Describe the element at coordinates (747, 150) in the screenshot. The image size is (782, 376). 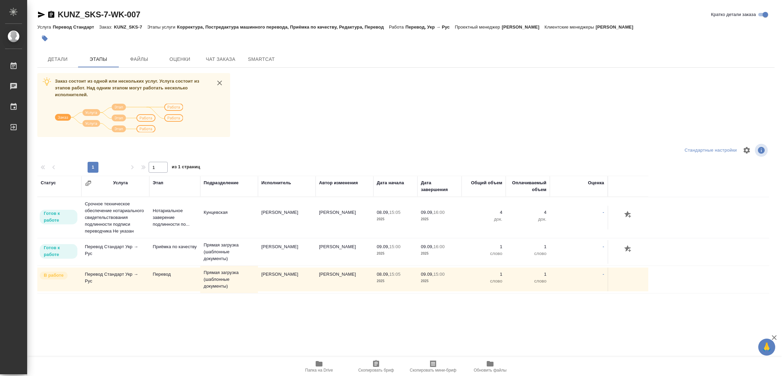
I see `span: Настроить таблицу` at that location.